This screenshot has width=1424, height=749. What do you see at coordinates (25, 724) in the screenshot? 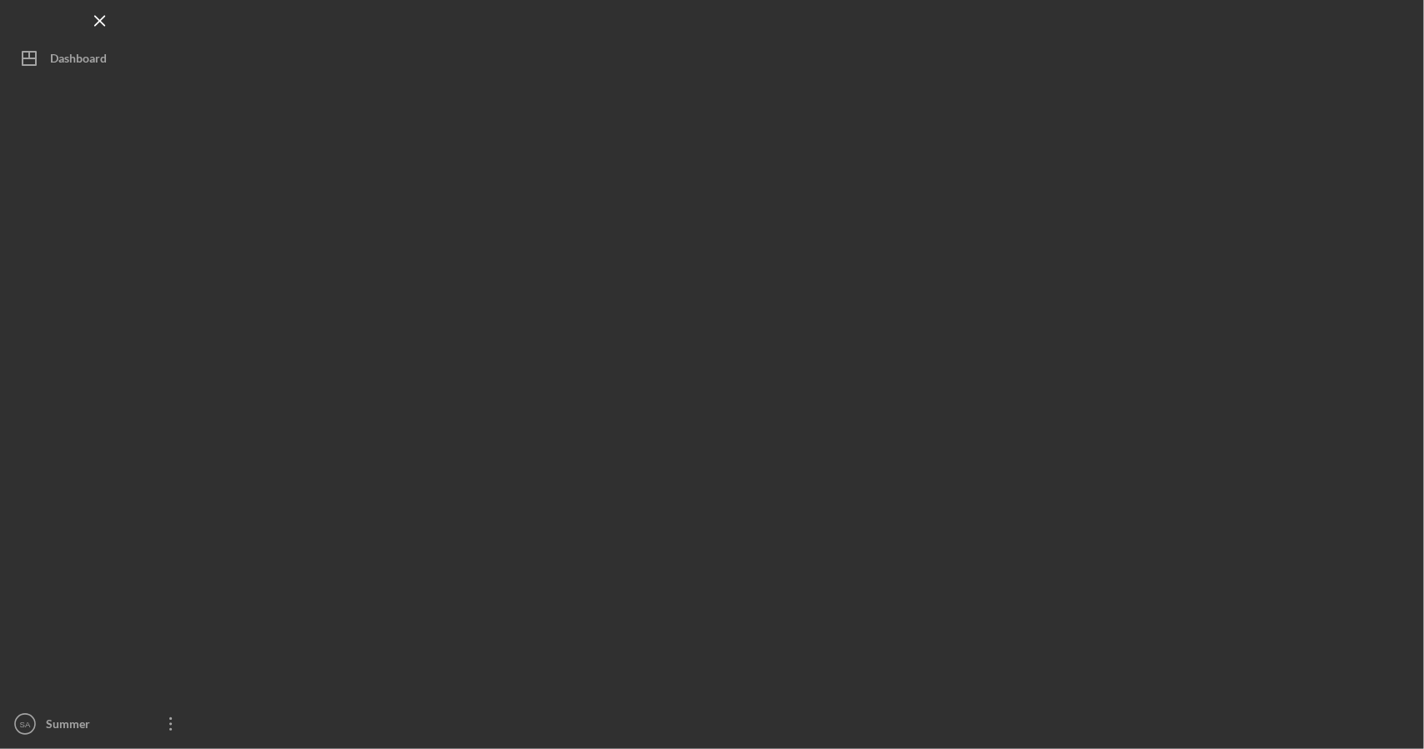
I see `text: SA` at bounding box center [25, 724].